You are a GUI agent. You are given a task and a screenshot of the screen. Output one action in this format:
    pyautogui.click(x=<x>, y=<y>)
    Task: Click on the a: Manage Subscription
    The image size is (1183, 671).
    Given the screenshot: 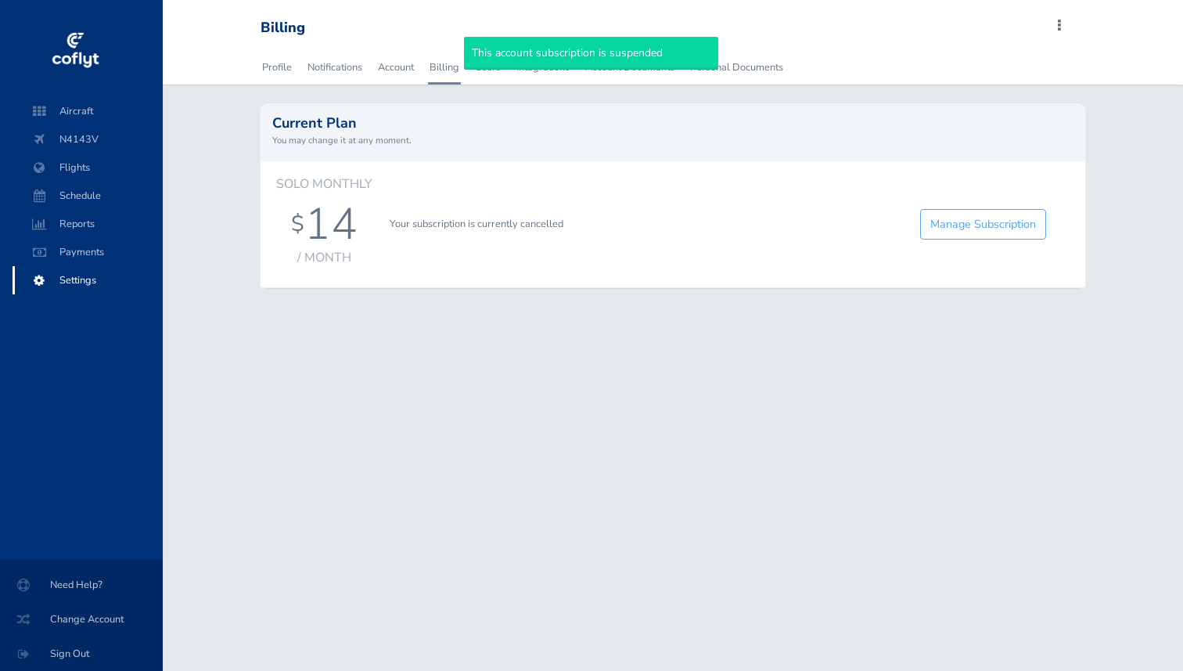 What is the action you would take?
    pyautogui.click(x=983, y=224)
    